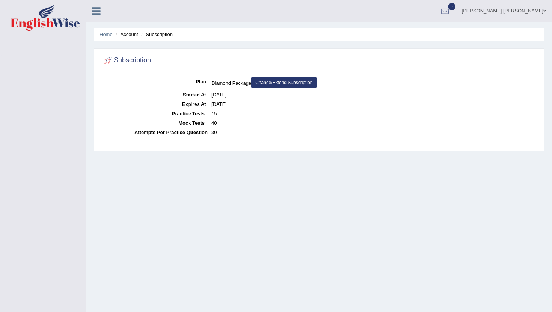  Describe the element at coordinates (155, 95) in the screenshot. I see `dt: Started At:` at that location.